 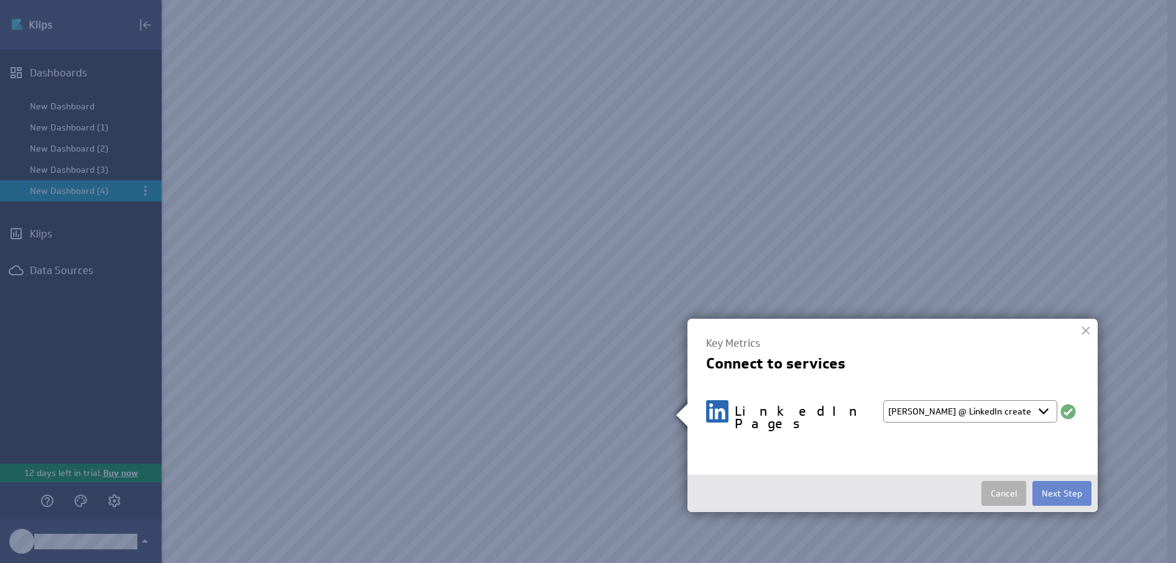 I want to click on img: image1927158031853539236.png, so click(x=717, y=411).